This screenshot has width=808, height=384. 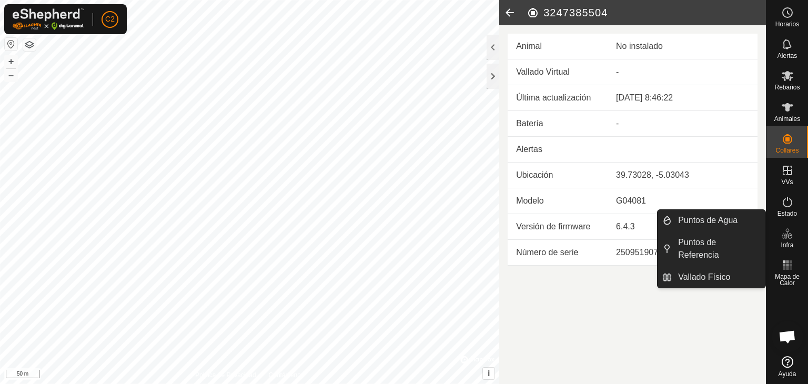 What do you see at coordinates (787, 150) in the screenshot?
I see `span: Collares` at bounding box center [787, 150].